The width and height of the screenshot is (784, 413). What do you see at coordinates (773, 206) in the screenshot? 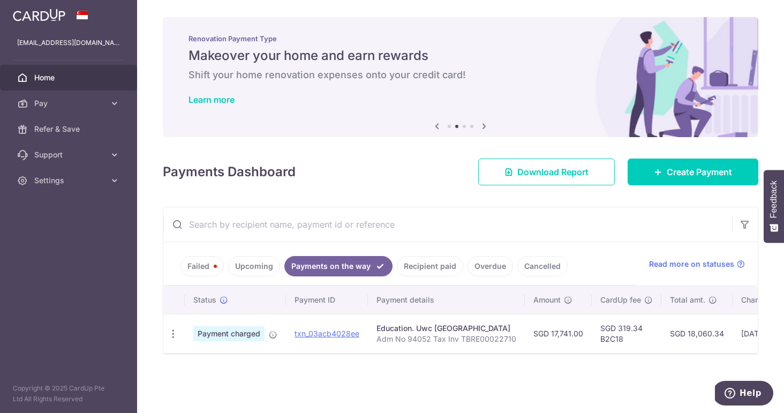
I see `button: Feedback - Show survey` at bounding box center [773, 206].